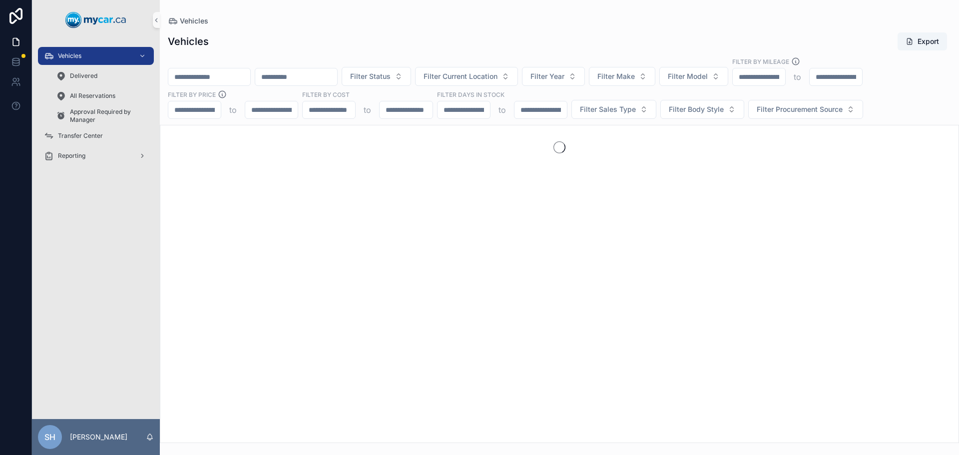 The width and height of the screenshot is (959, 455). I want to click on span: Approval Required by Manager, so click(107, 116).